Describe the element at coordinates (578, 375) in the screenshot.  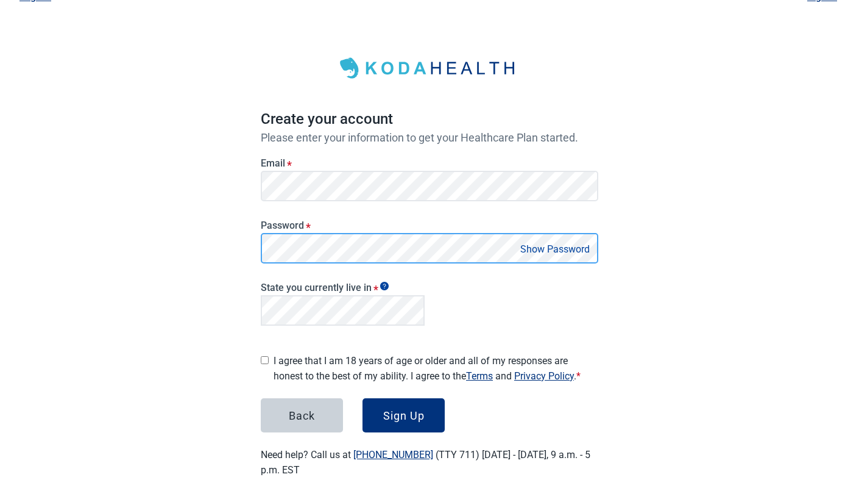
I see `span: Required field` at that location.